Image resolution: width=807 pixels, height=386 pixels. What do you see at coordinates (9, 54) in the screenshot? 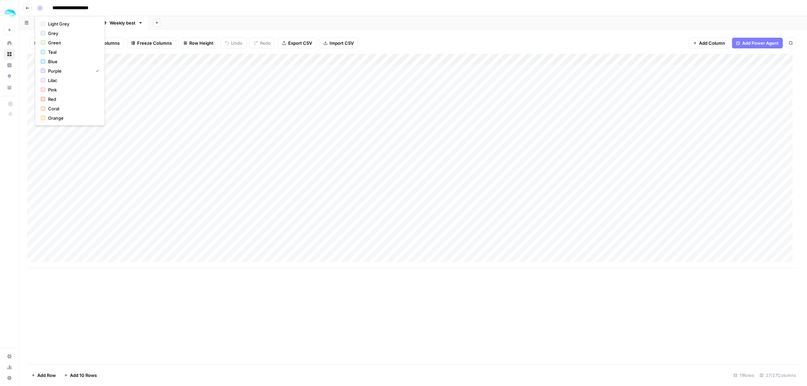
I see `a: Browse` at bounding box center [9, 54].